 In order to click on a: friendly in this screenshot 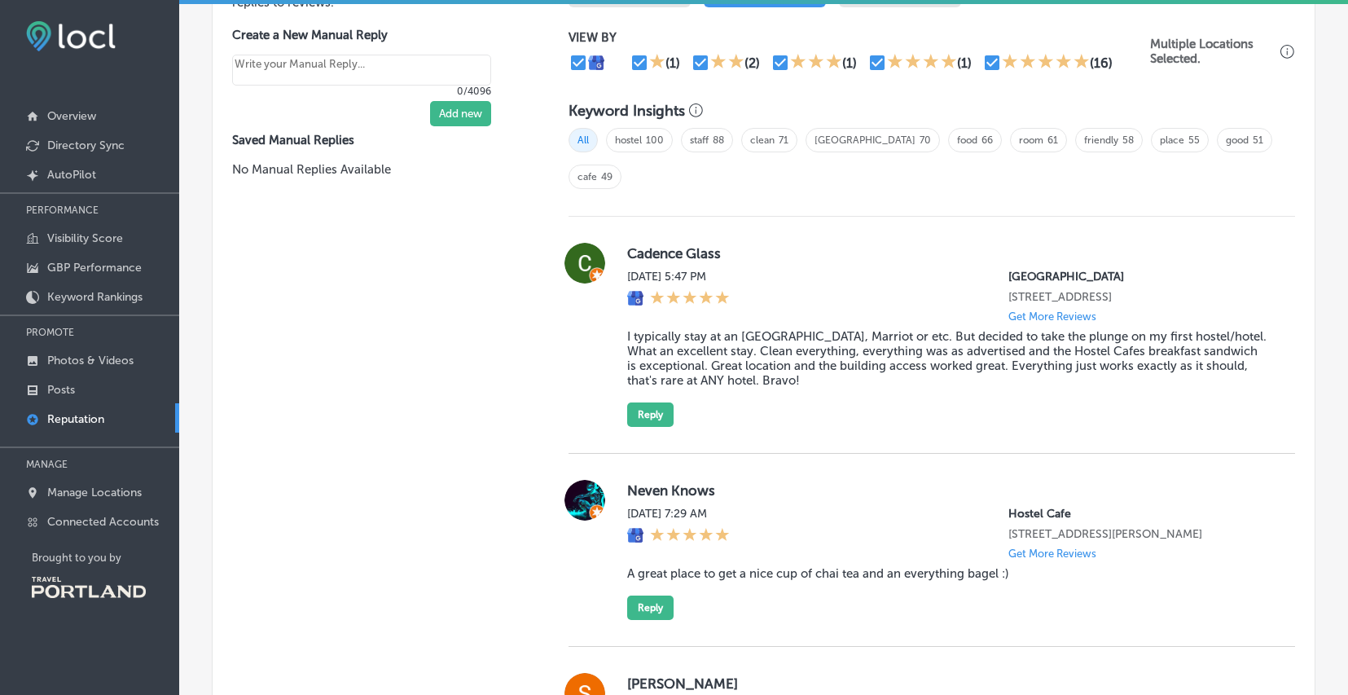, I will do `click(1101, 140)`.